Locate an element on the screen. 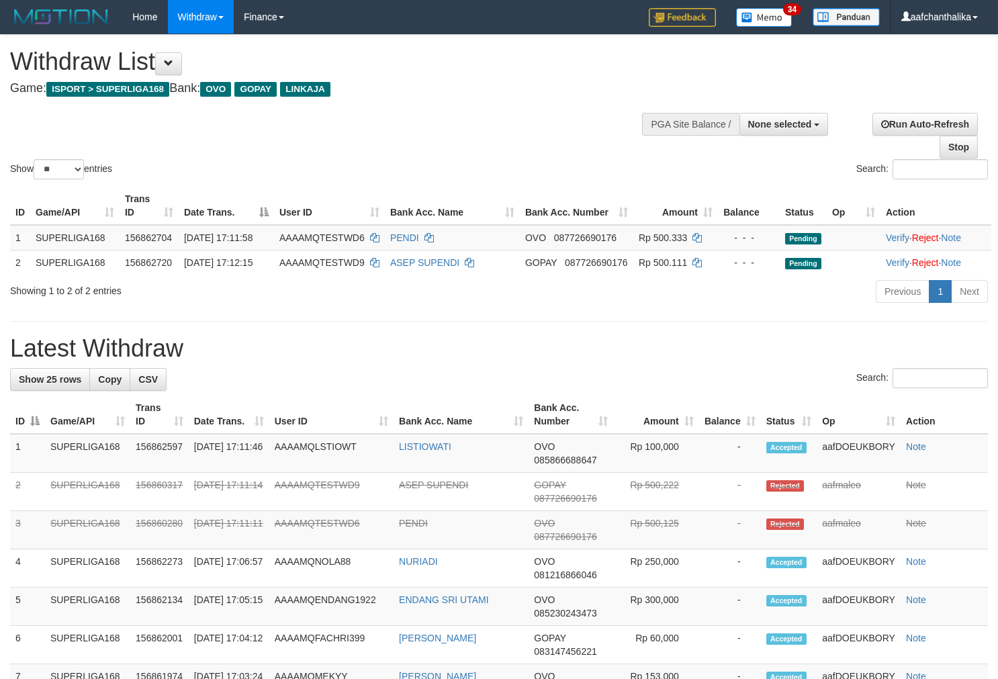 The width and height of the screenshot is (998, 679). td: AAAAMQNOLA88 is located at coordinates (331, 568).